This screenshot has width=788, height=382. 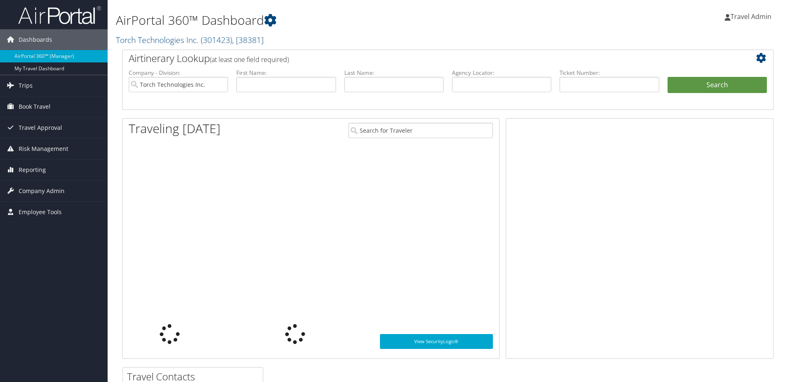 What do you see at coordinates (337, 20) in the screenshot?
I see `h1: AirPortal 360™ Dashboard` at bounding box center [337, 20].